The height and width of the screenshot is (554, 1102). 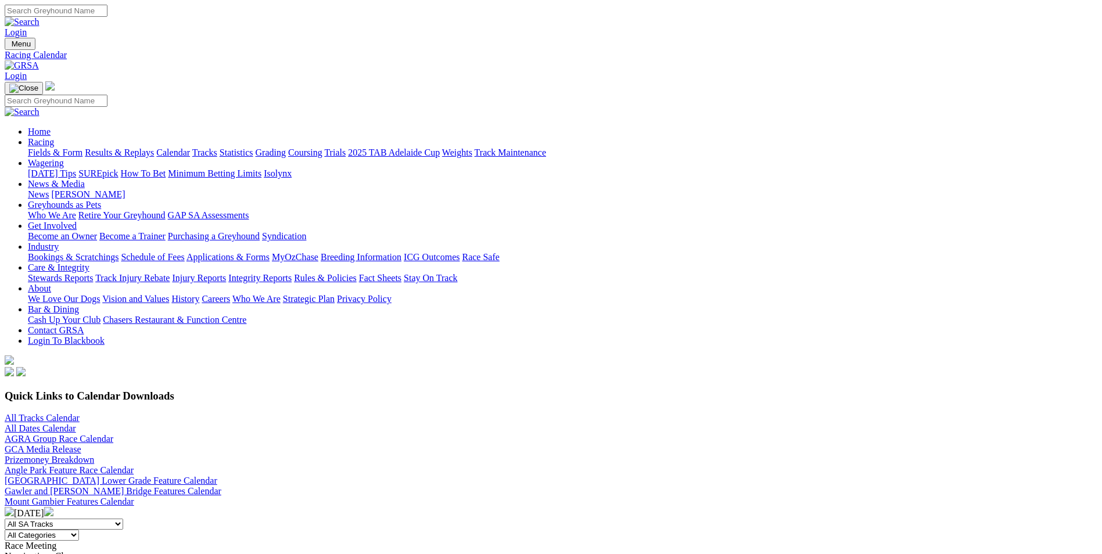 What do you see at coordinates (563, 278) in the screenshot?
I see `div: Care & Integrity` at bounding box center [563, 278].